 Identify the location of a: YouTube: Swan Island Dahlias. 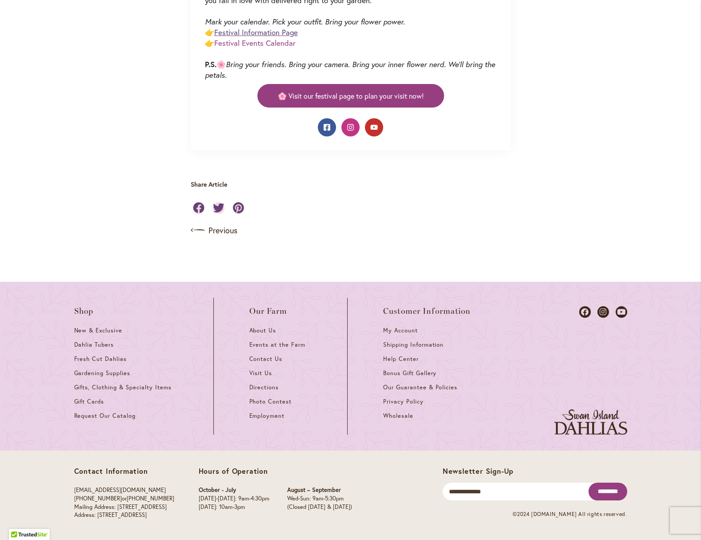
(374, 127).